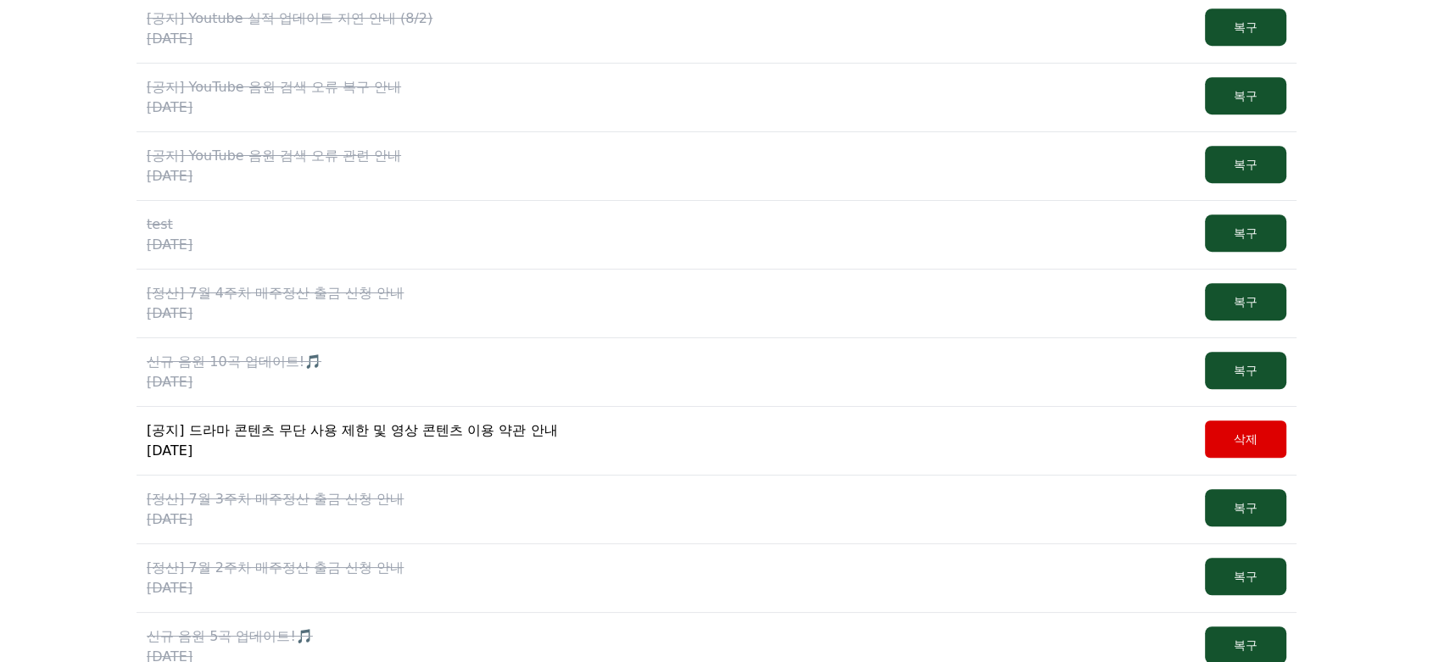 This screenshot has width=1433, height=662. Describe the element at coordinates (165, 559) in the screenshot. I see `a: Messages` at that location.